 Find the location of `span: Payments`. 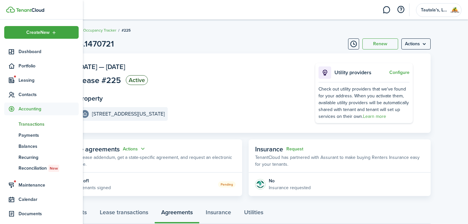

span: Payments is located at coordinates (48, 135).